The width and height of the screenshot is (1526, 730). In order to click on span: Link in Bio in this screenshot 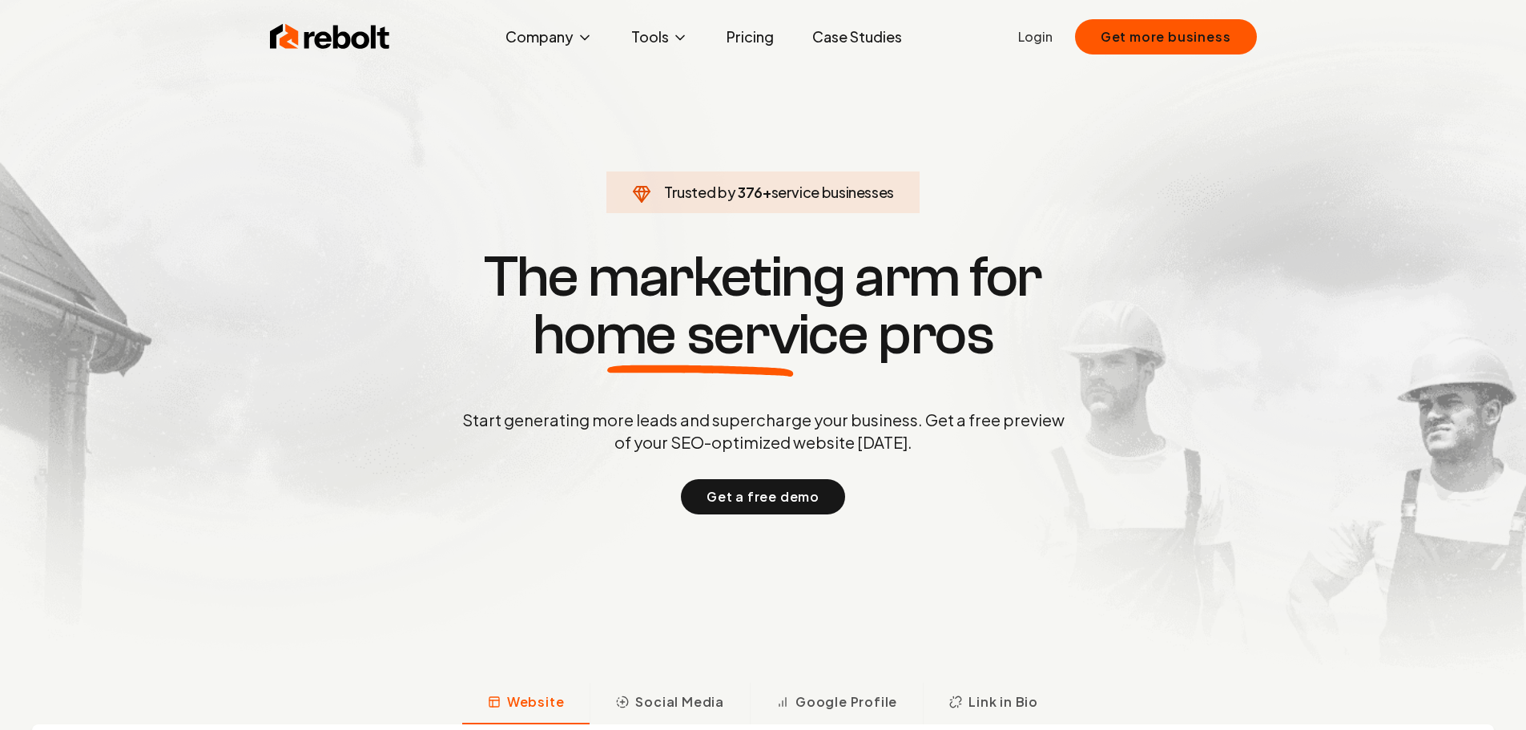, I will do `click(1003, 702)`.